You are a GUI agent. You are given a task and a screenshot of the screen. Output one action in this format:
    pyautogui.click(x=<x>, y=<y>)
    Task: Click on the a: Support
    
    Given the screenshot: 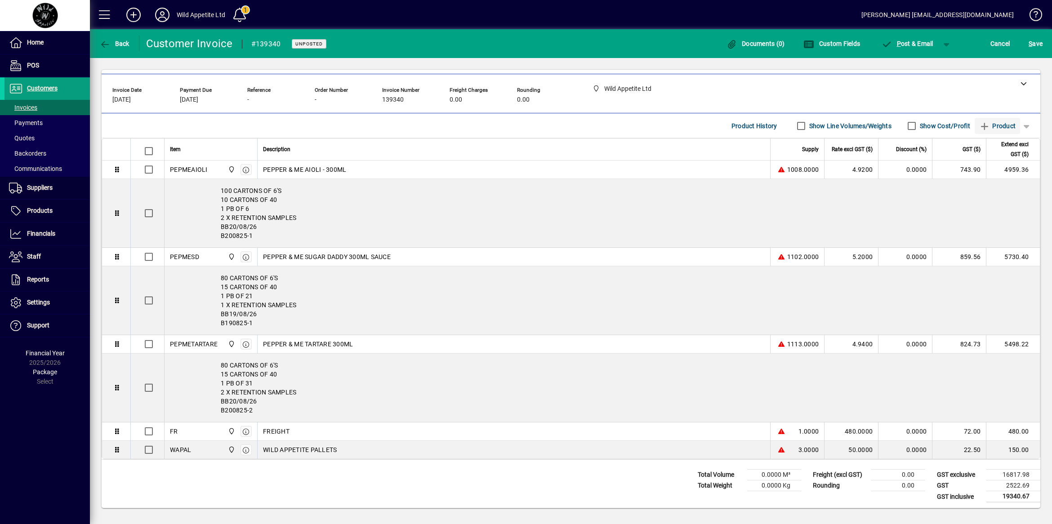 What is the action you would take?
    pyautogui.click(x=47, y=325)
    